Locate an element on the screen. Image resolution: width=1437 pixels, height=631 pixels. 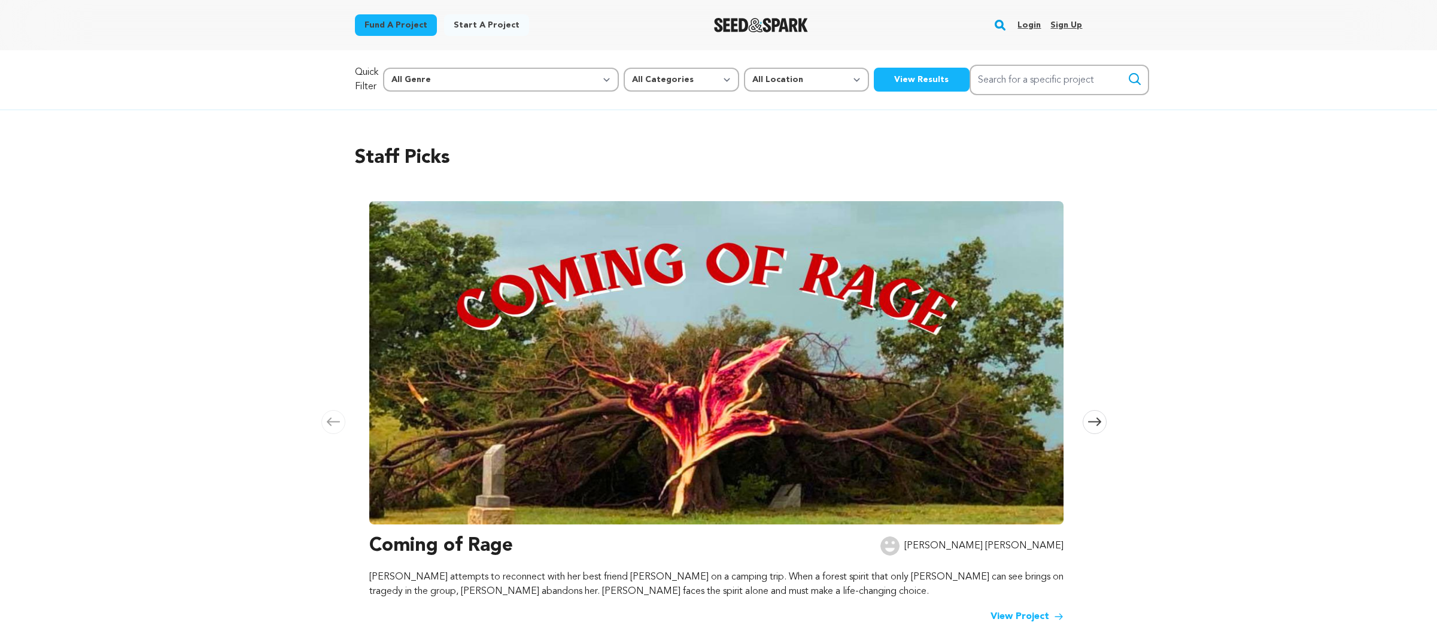
img: Coming of Rage image is located at coordinates (716, 363).